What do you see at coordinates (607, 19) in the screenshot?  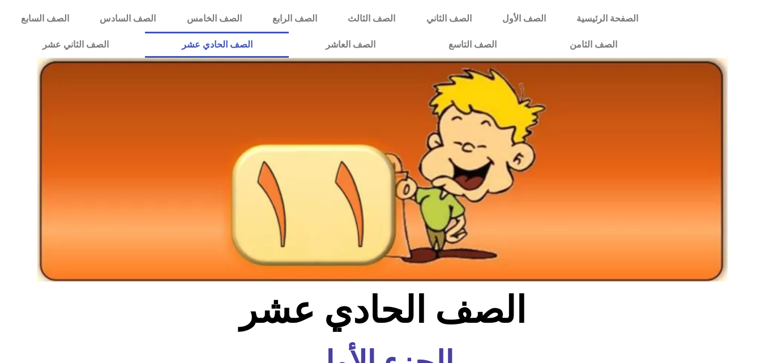 I see `a: الصفحة الرئيسية` at bounding box center [607, 19].